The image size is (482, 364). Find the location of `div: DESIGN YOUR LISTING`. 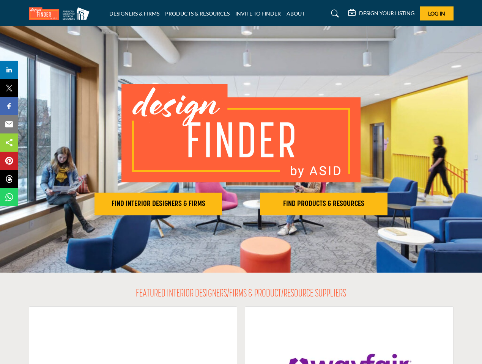

div: DESIGN YOUR LISTING is located at coordinates (381, 14).